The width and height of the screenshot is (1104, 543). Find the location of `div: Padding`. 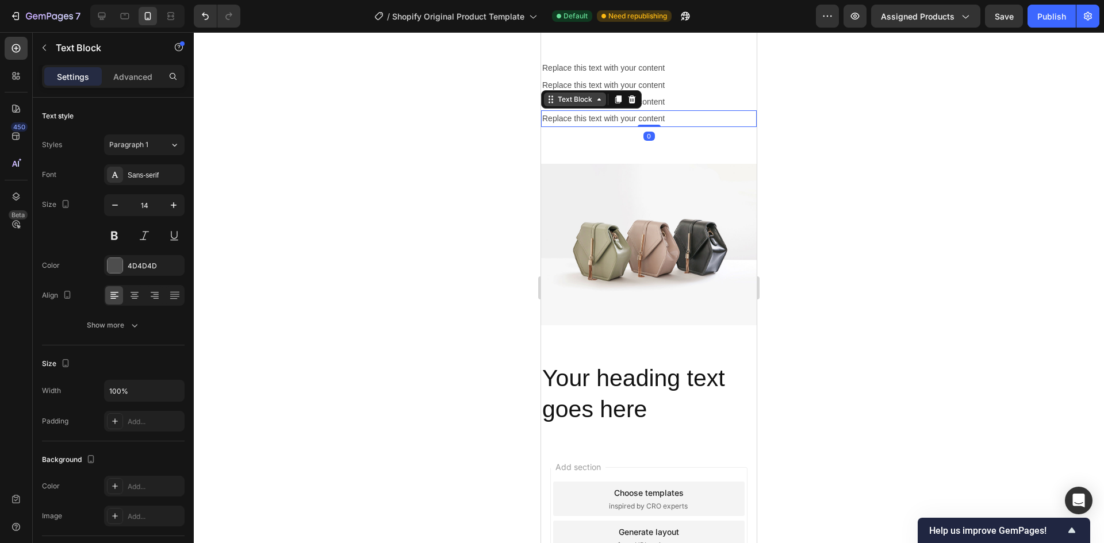

div: Padding is located at coordinates (55, 422).